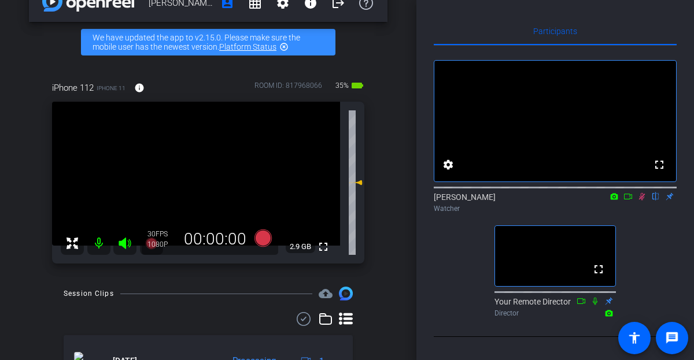 Image resolution: width=694 pixels, height=360 pixels. What do you see at coordinates (288, 88) in the screenshot?
I see `div: ROOM ID: 817968066` at bounding box center [288, 88].